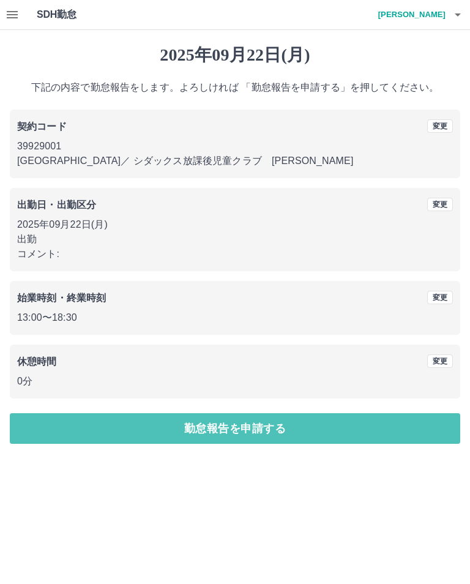 This screenshot has height=584, width=470. What do you see at coordinates (235, 428) in the screenshot?
I see `button: 勤怠報告を申請する` at bounding box center [235, 428].